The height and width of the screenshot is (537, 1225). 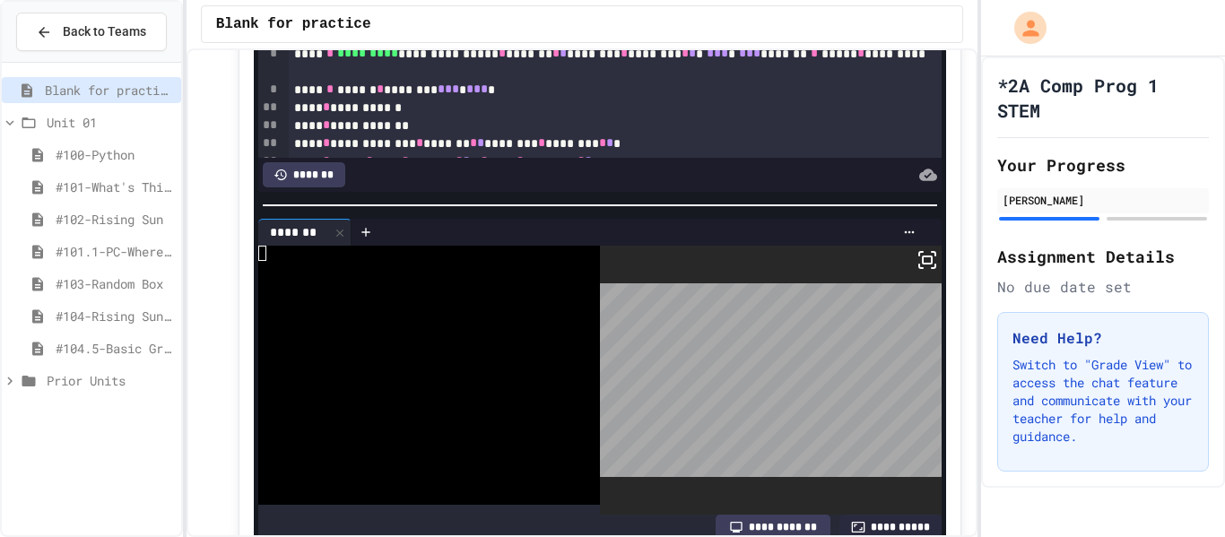 What do you see at coordinates (1103, 338) in the screenshot?
I see `h3: Need Help?` at bounding box center [1103, 338].